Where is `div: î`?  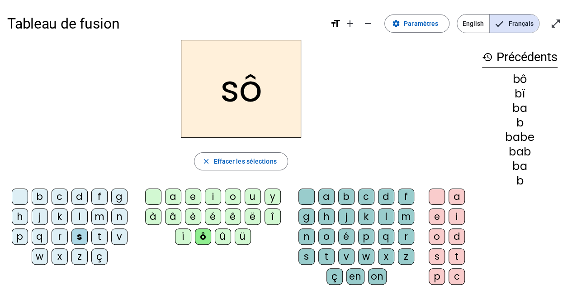
div: î is located at coordinates (273, 216).